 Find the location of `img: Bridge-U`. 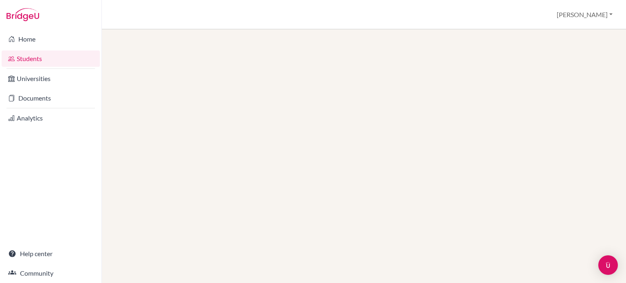

img: Bridge-U is located at coordinates (23, 15).